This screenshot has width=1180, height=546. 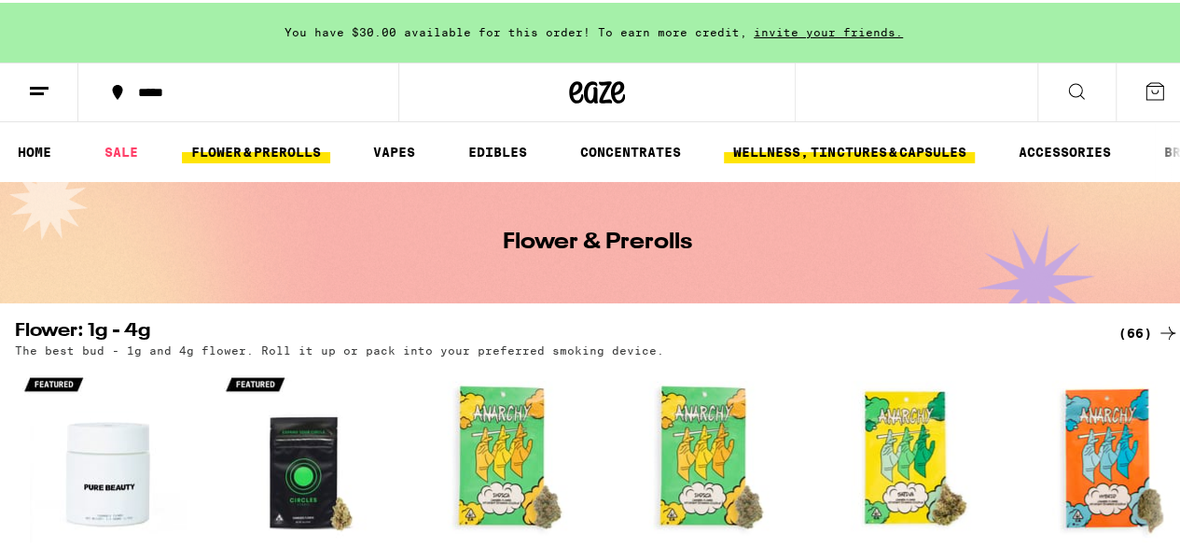 What do you see at coordinates (597, 240) in the screenshot?
I see `h1: Flower & Prerolls` at bounding box center [597, 240].